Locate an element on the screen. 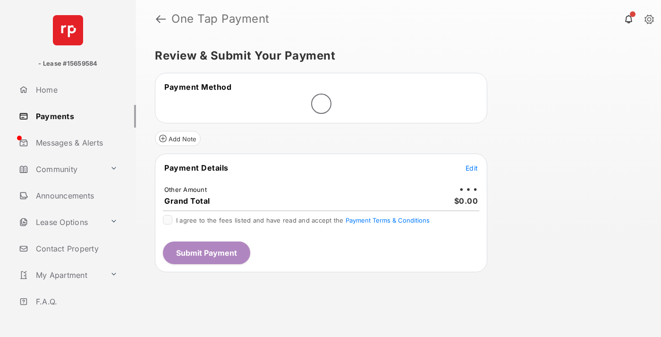 This screenshot has height=337, width=661. button: Add Note is located at coordinates (177, 138).